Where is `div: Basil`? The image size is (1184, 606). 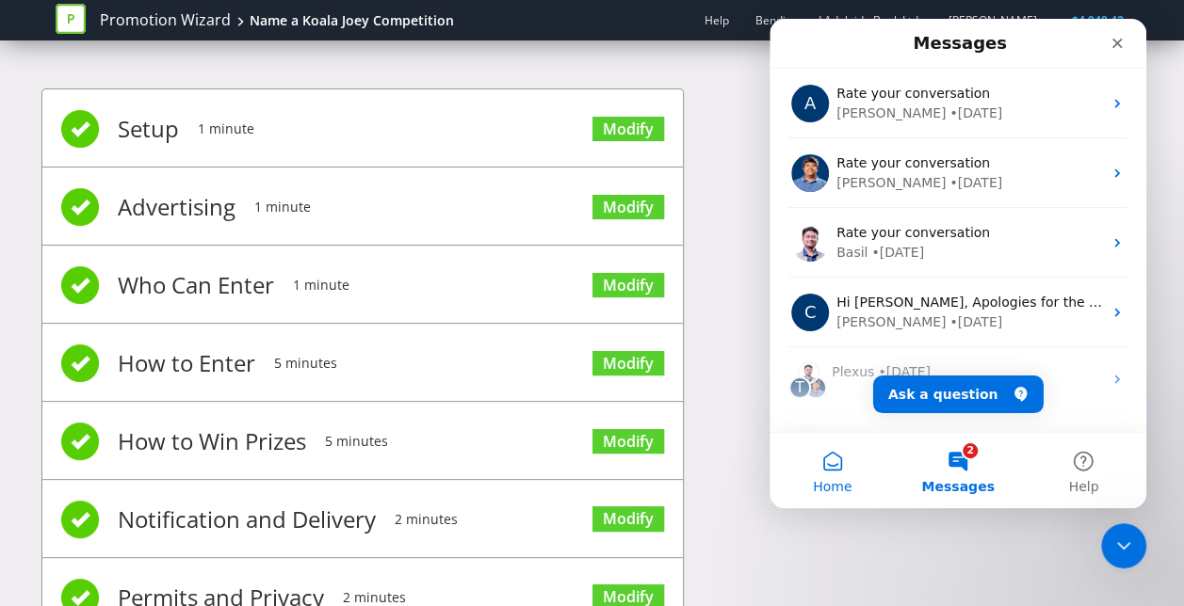
div: Basil is located at coordinates (82, 234).